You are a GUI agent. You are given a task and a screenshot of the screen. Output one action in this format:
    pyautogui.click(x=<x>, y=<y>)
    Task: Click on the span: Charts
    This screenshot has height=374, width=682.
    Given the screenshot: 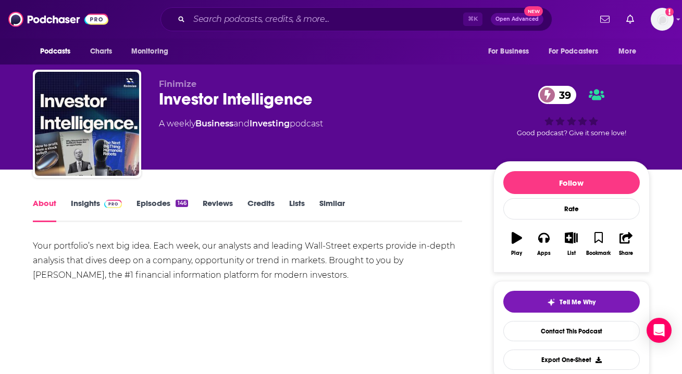 What is the action you would take?
    pyautogui.click(x=101, y=52)
    